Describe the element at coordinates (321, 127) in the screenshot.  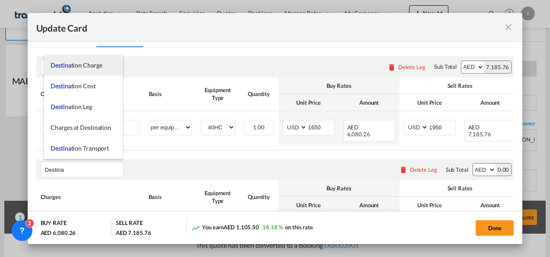
I see `input: 1650` at that location.